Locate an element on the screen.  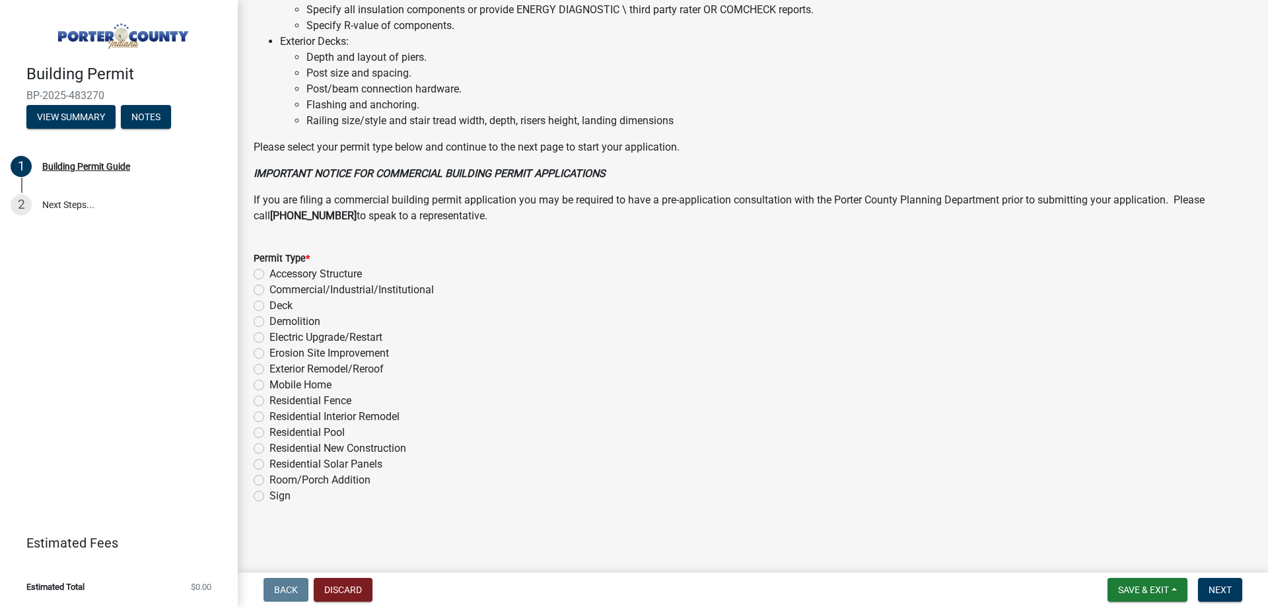
wm-modal-confirm: Summary is located at coordinates (71, 118).